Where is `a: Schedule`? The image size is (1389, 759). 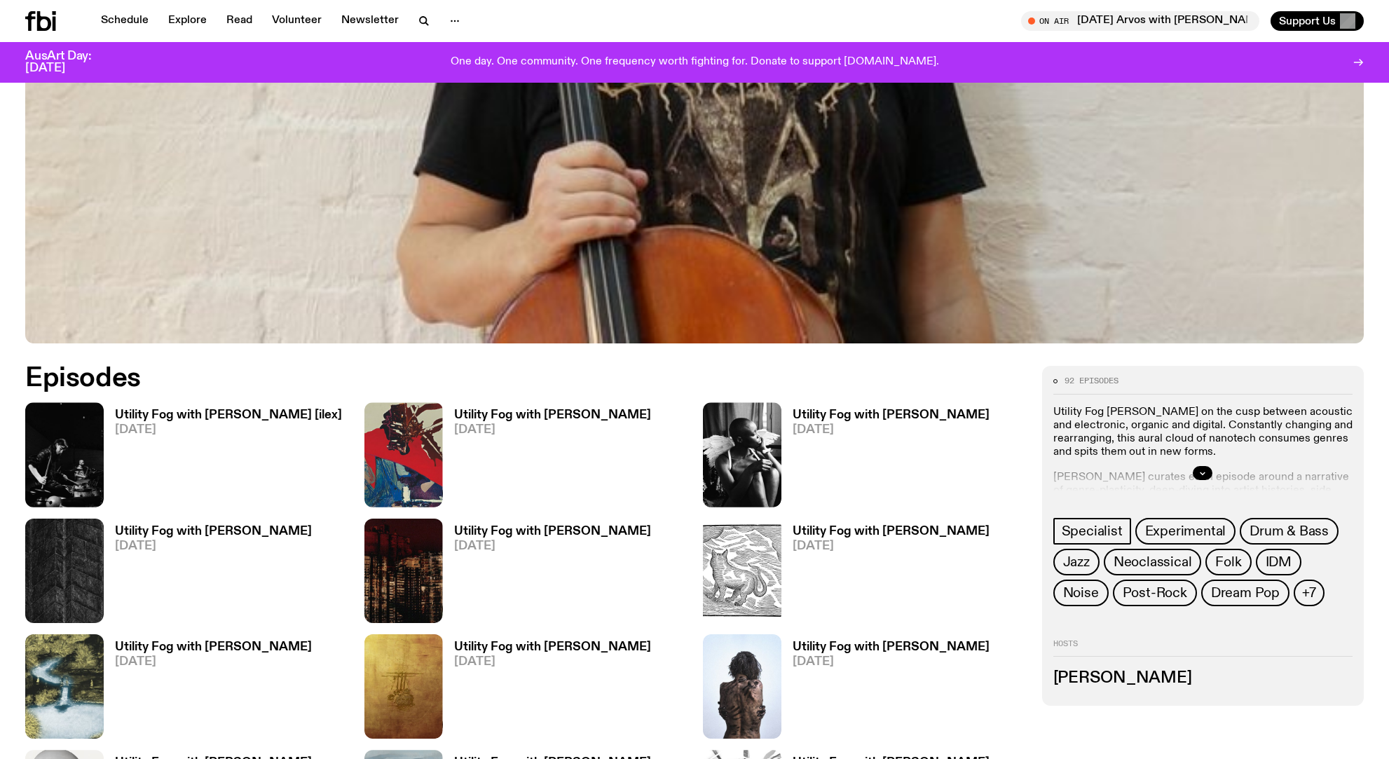
a: Schedule is located at coordinates (125, 21).